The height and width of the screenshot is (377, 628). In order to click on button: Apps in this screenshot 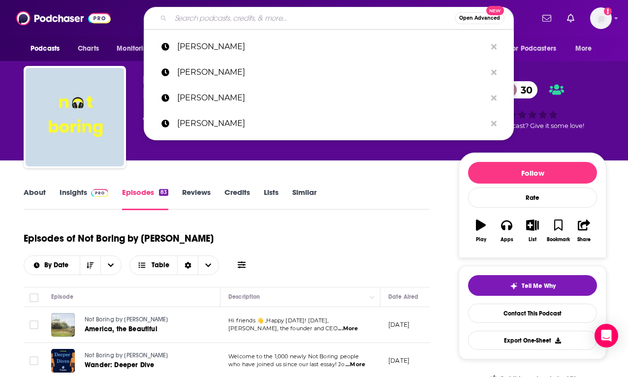, I will do `click(506, 231)`.